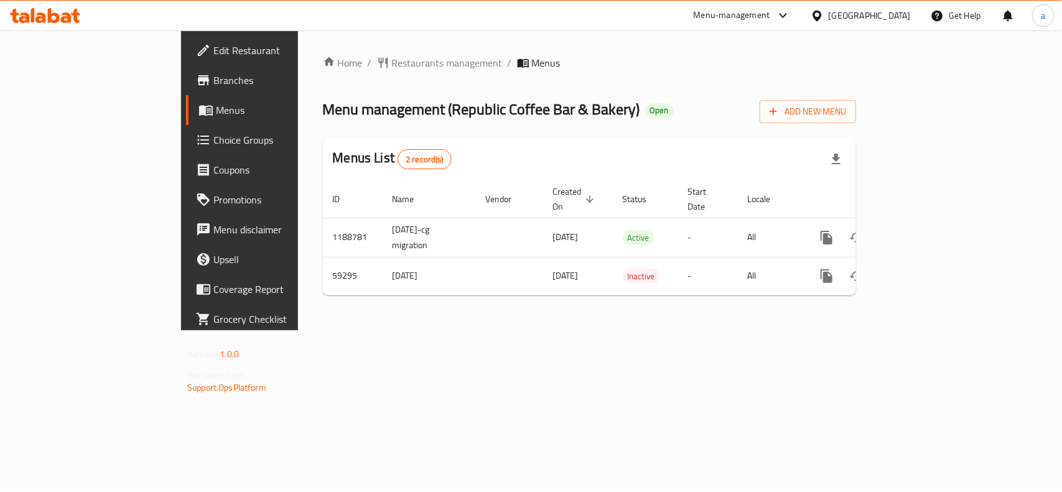  Describe the element at coordinates (281, 170) in the screenshot. I see `span: Coupons` at that location.